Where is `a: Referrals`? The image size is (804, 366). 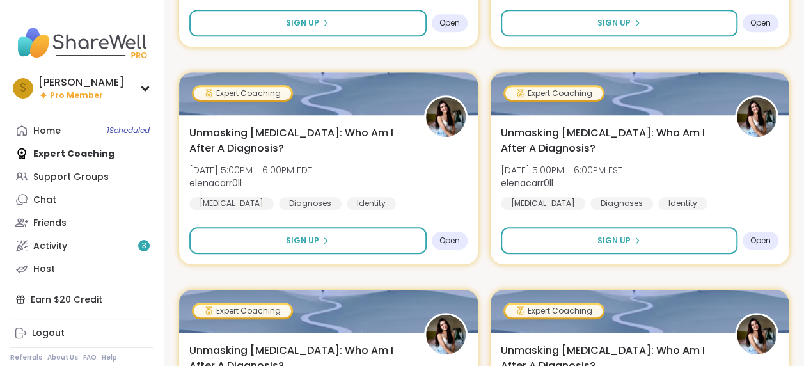 a: Referrals is located at coordinates (26, 357).